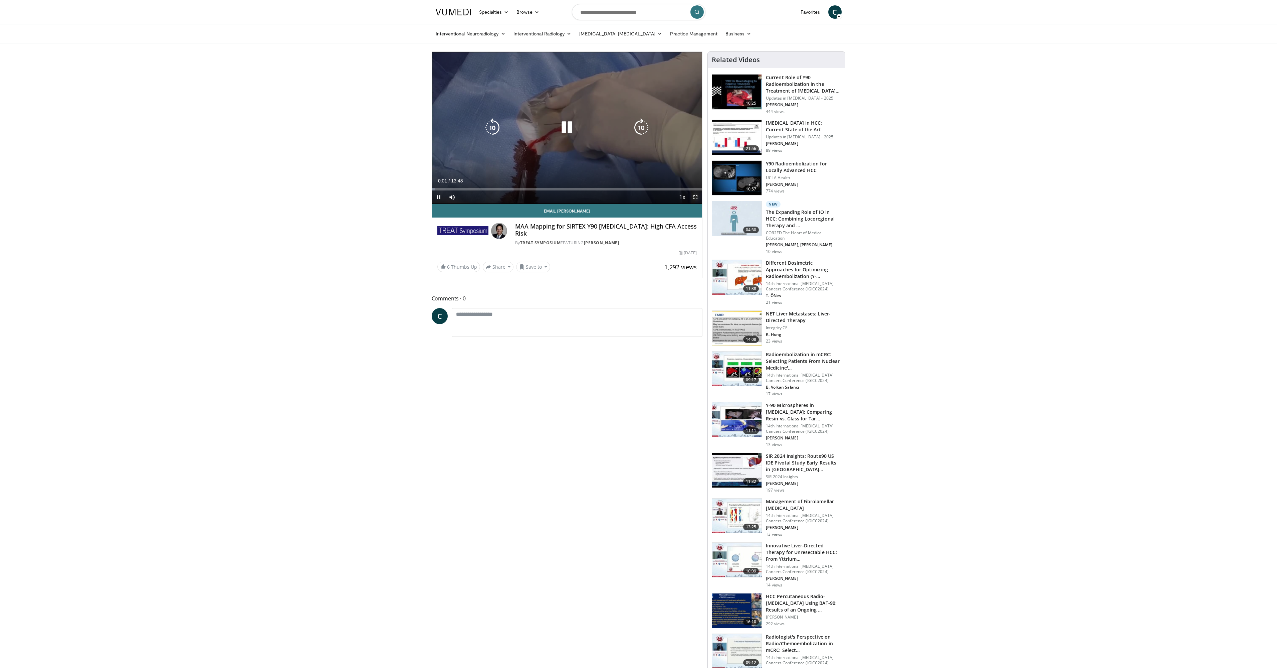 Image resolution: width=1277 pixels, height=668 pixels. What do you see at coordinates (775, 191) in the screenshot?
I see `p: 774 views` at bounding box center [775, 191].